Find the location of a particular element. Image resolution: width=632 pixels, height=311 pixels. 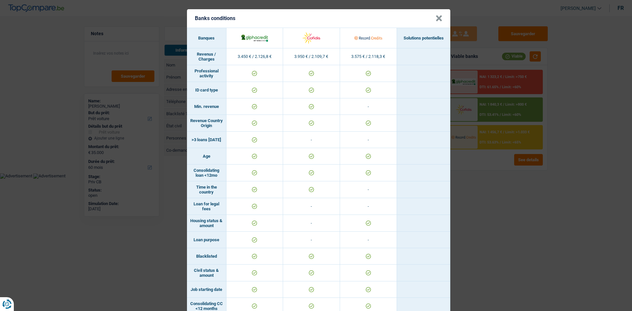

td: Min. revenue is located at coordinates (207, 107).